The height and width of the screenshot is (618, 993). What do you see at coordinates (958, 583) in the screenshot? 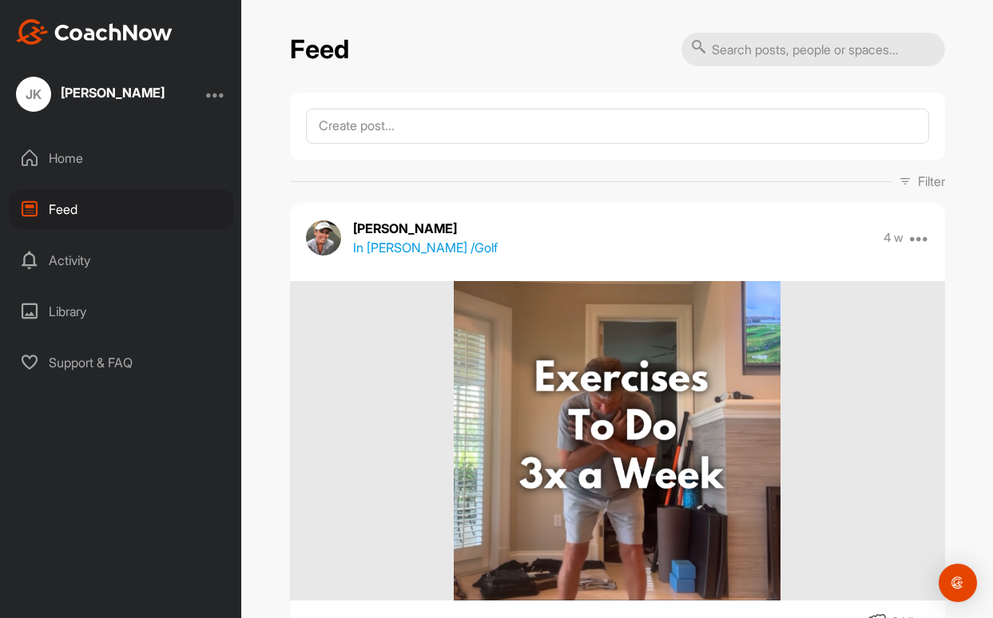
I see `div: Open Intercom Messenger` at bounding box center [958, 583].